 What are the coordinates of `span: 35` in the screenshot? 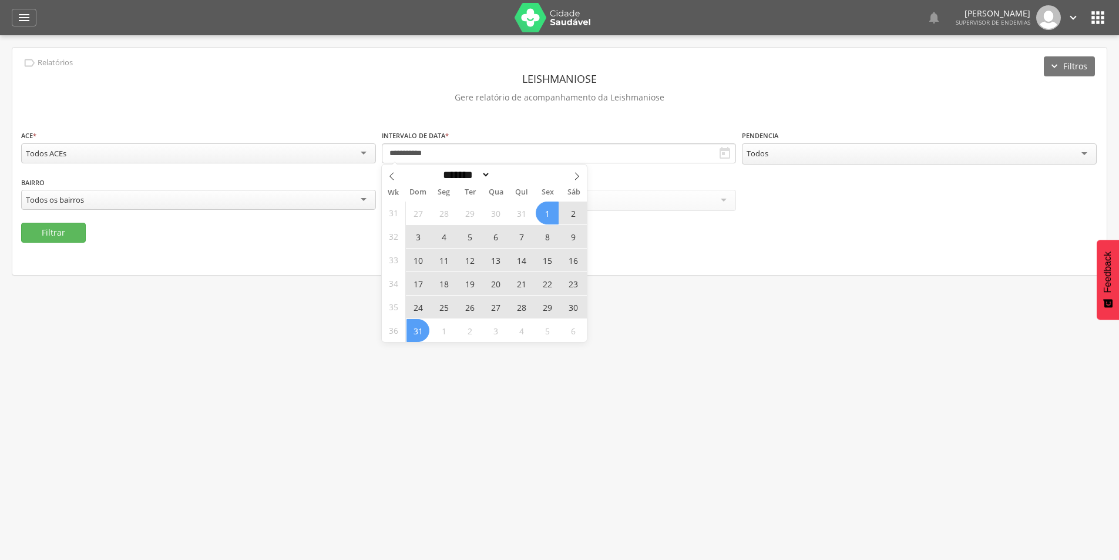 It's located at (393, 307).